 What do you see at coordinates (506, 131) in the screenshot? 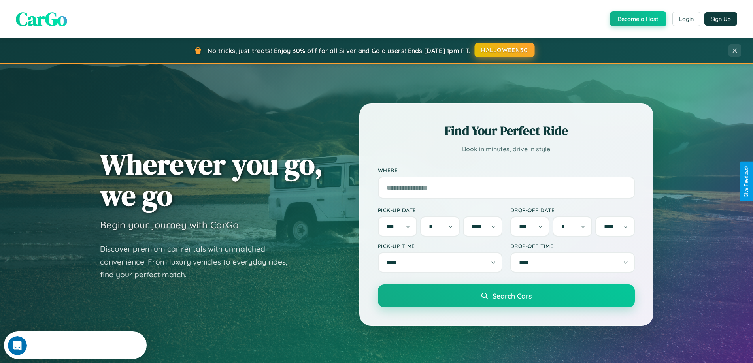
I see `h2: Find Your Perfect Ride` at bounding box center [506, 131].